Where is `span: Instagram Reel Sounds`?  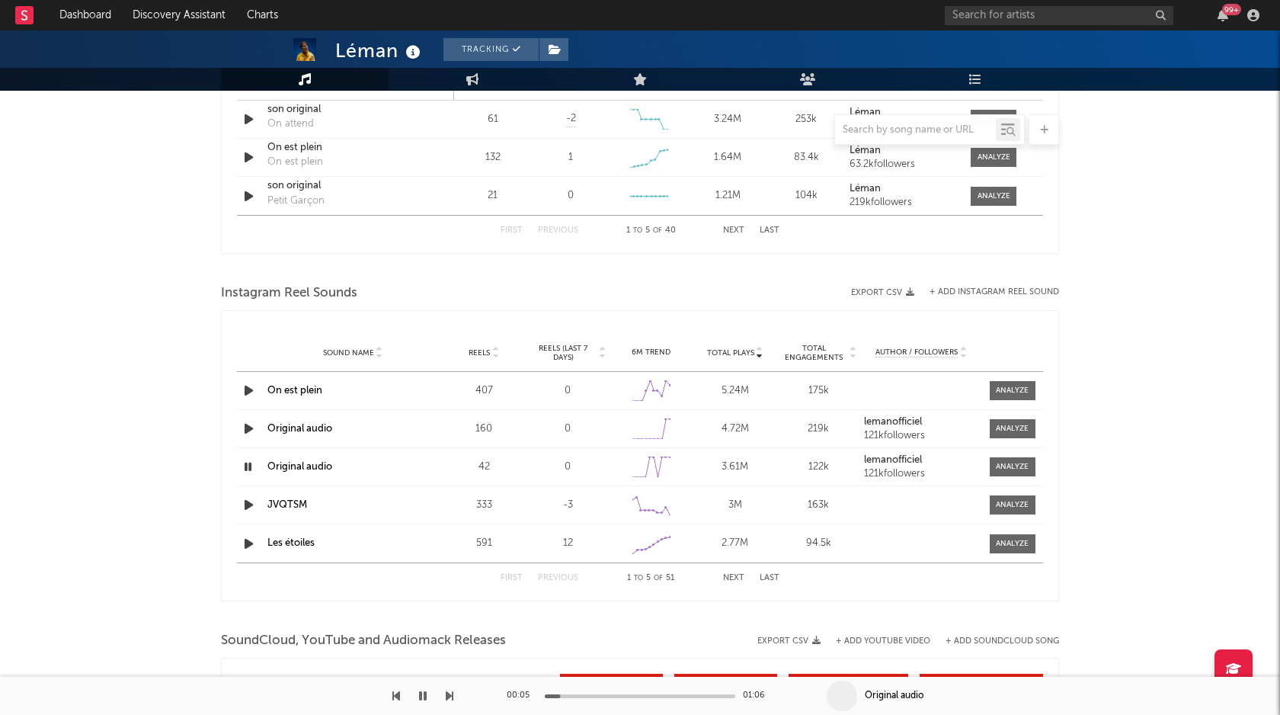 span: Instagram Reel Sounds is located at coordinates (289, 293).